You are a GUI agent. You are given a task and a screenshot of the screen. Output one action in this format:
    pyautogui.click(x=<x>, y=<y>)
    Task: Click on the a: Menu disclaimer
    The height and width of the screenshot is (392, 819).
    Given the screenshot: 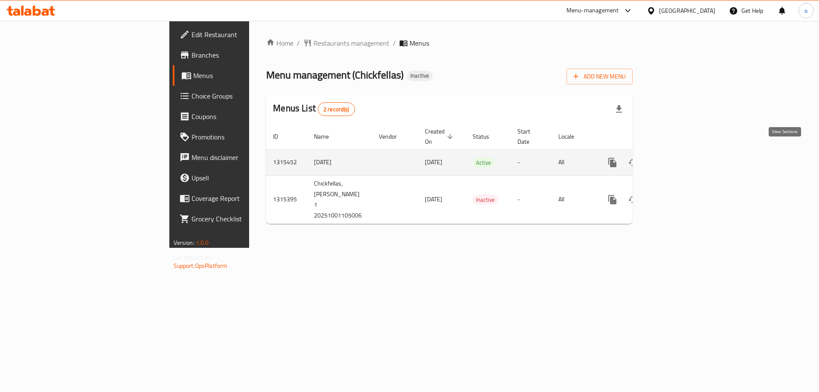 What is the action you would take?
    pyautogui.click(x=239, y=157)
    